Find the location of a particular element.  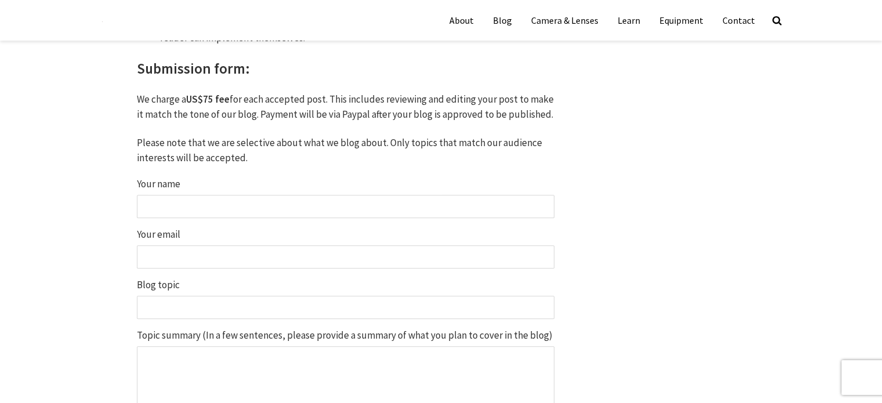

p: Please note that we are selective about what we blog about. Only topics that match our audience i... is located at coordinates (345, 150).